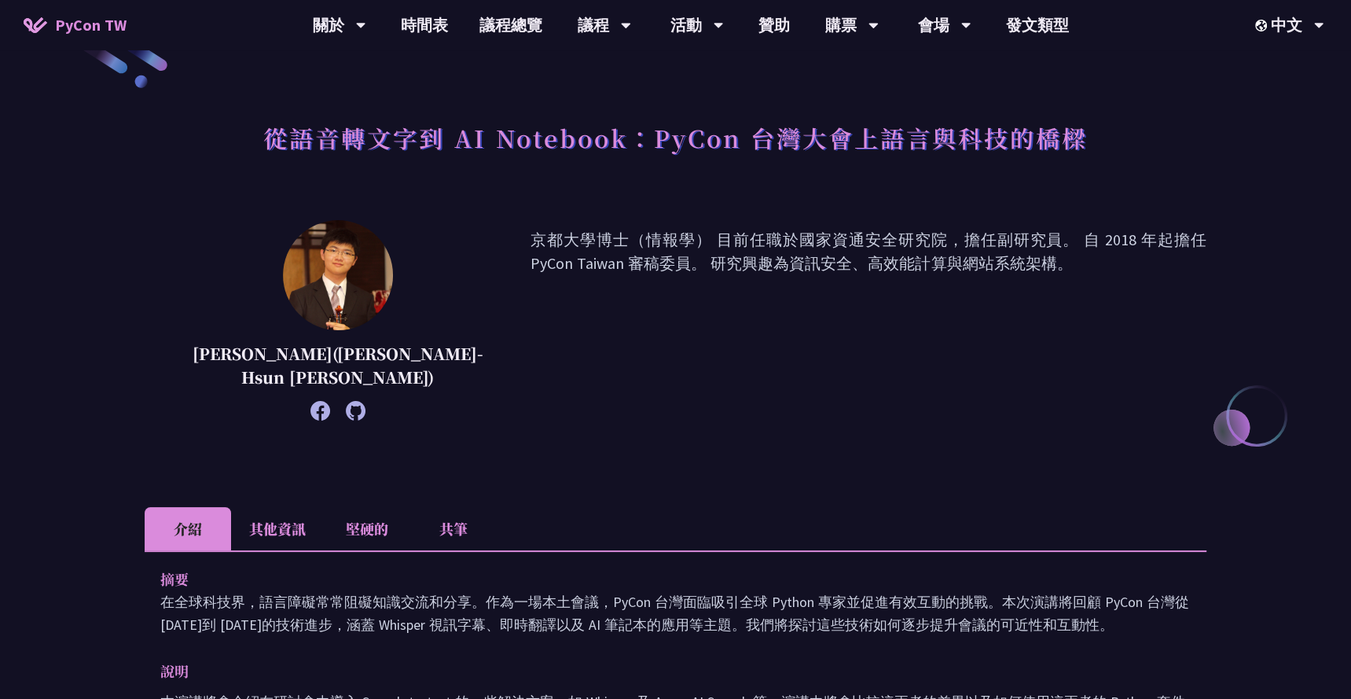 This screenshot has width=1351, height=699. What do you see at coordinates (453, 528) in the screenshot?
I see `li: 共筆` at bounding box center [453, 528].